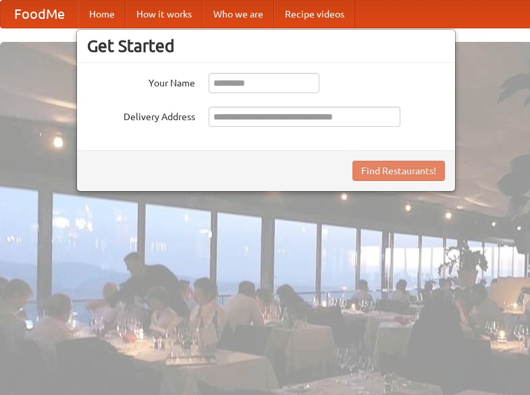  I want to click on a: Recipe videos, so click(315, 14).